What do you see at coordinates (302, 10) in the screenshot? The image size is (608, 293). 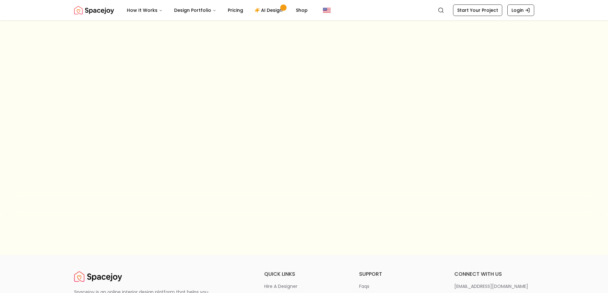 I see `a: Shop` at bounding box center [302, 10].